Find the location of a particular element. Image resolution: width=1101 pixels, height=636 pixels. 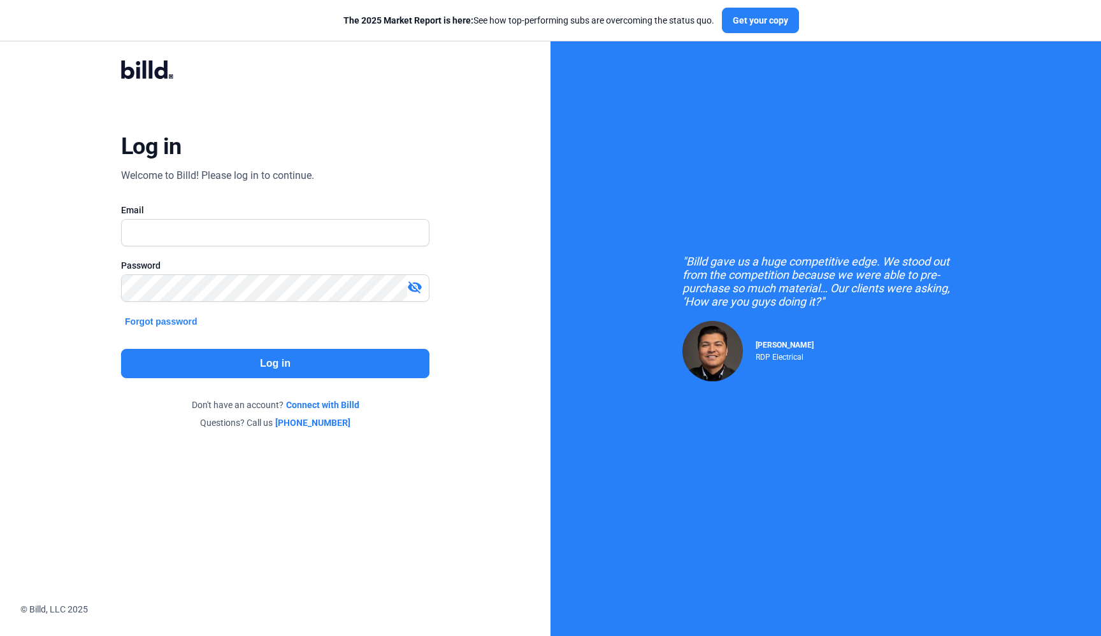

div: See how top-performing subs are overcoming the status quo. is located at coordinates (529, 20).